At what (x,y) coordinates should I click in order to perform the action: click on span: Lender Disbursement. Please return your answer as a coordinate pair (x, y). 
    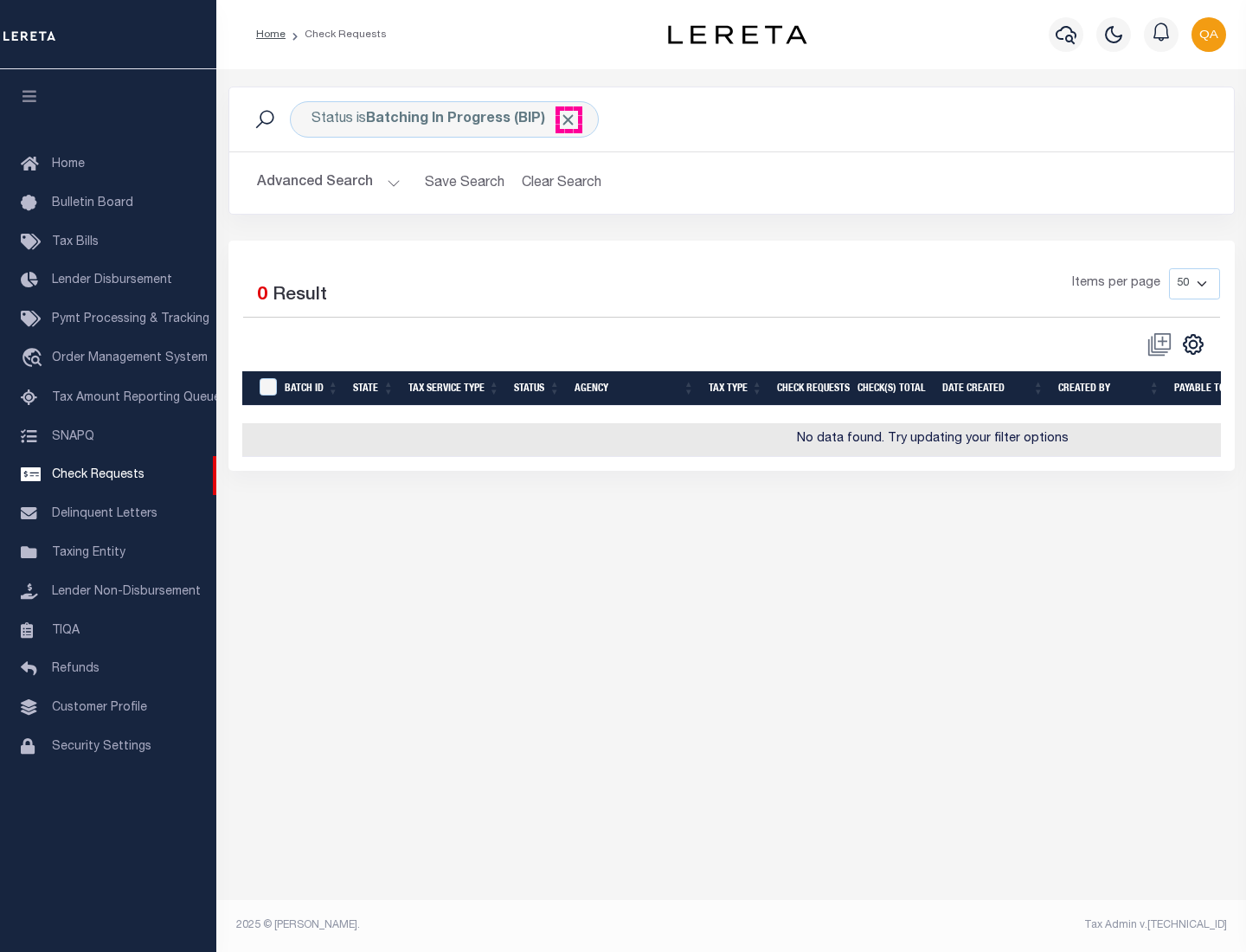
    Looking at the image, I should click on (112, 281).